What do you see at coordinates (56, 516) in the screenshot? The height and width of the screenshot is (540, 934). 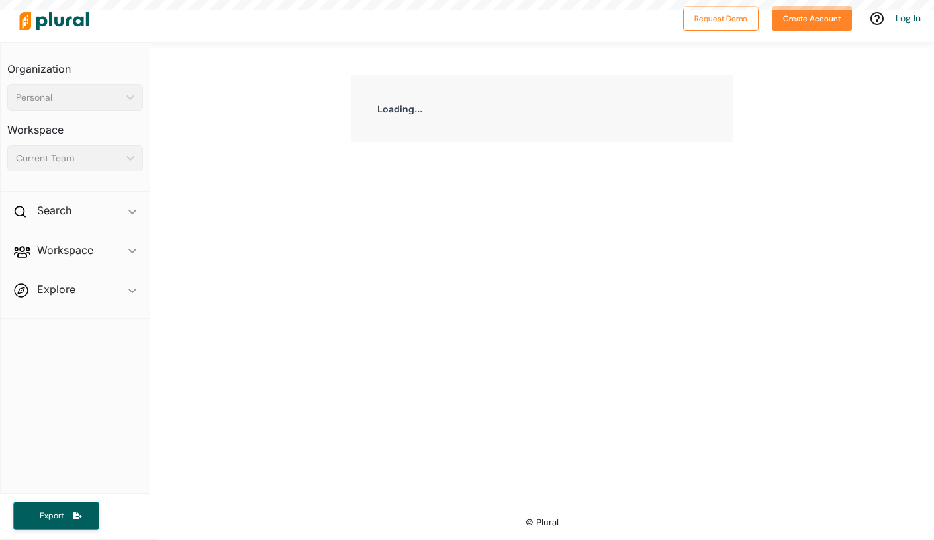 I see `button: Export` at bounding box center [56, 516].